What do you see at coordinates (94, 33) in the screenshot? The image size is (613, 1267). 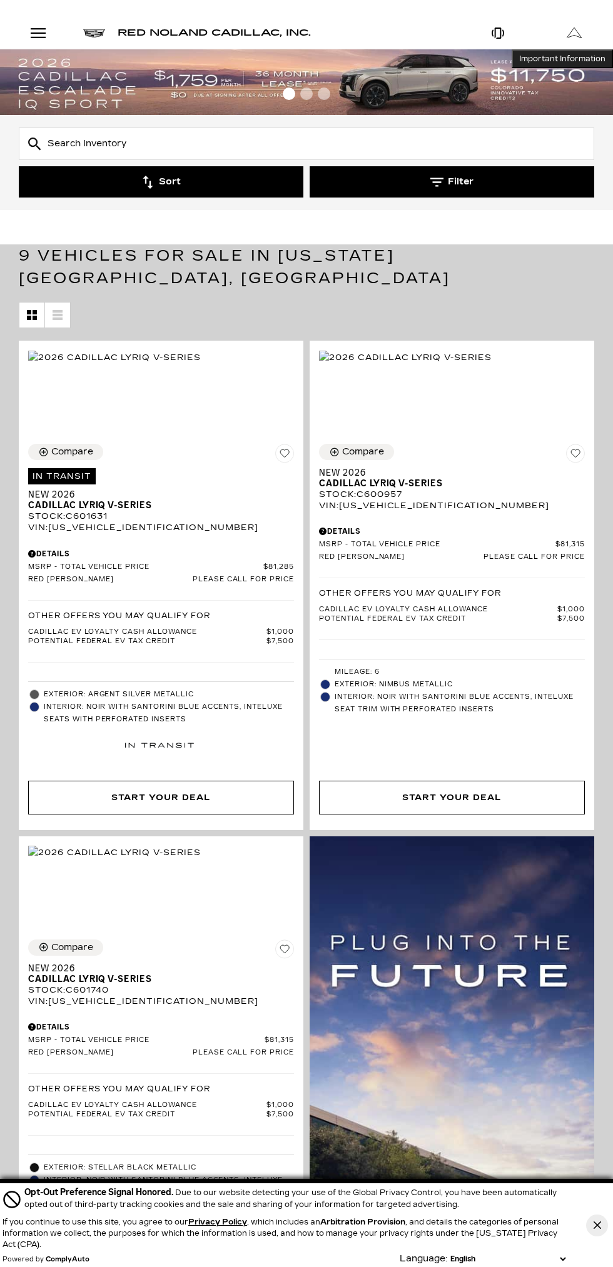 I see `a: Cadillac logo` at bounding box center [94, 33].